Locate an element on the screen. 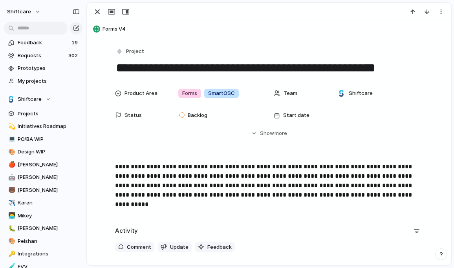 This screenshot has width=454, height=268. span: Requests is located at coordinates (42, 56).